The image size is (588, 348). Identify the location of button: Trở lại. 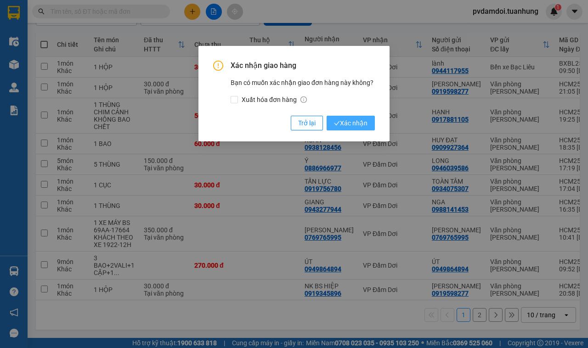
(307, 123).